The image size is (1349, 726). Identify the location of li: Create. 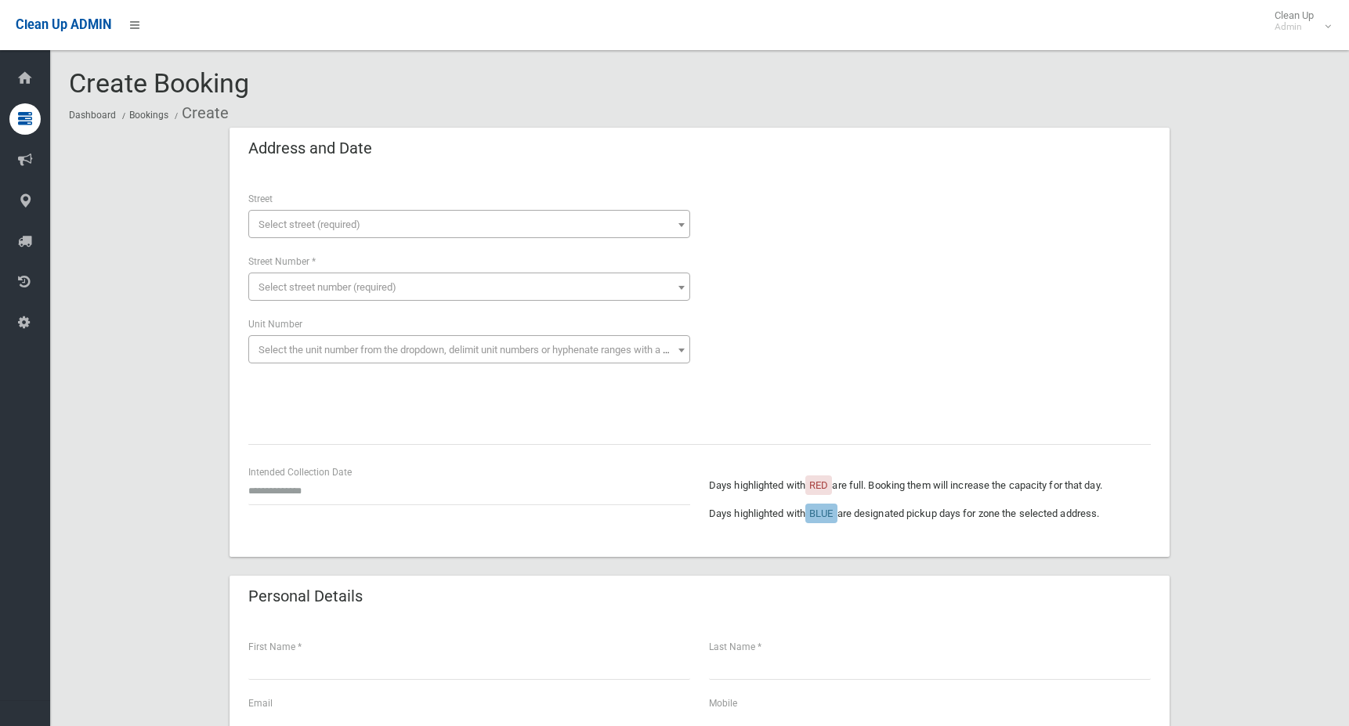
(200, 113).